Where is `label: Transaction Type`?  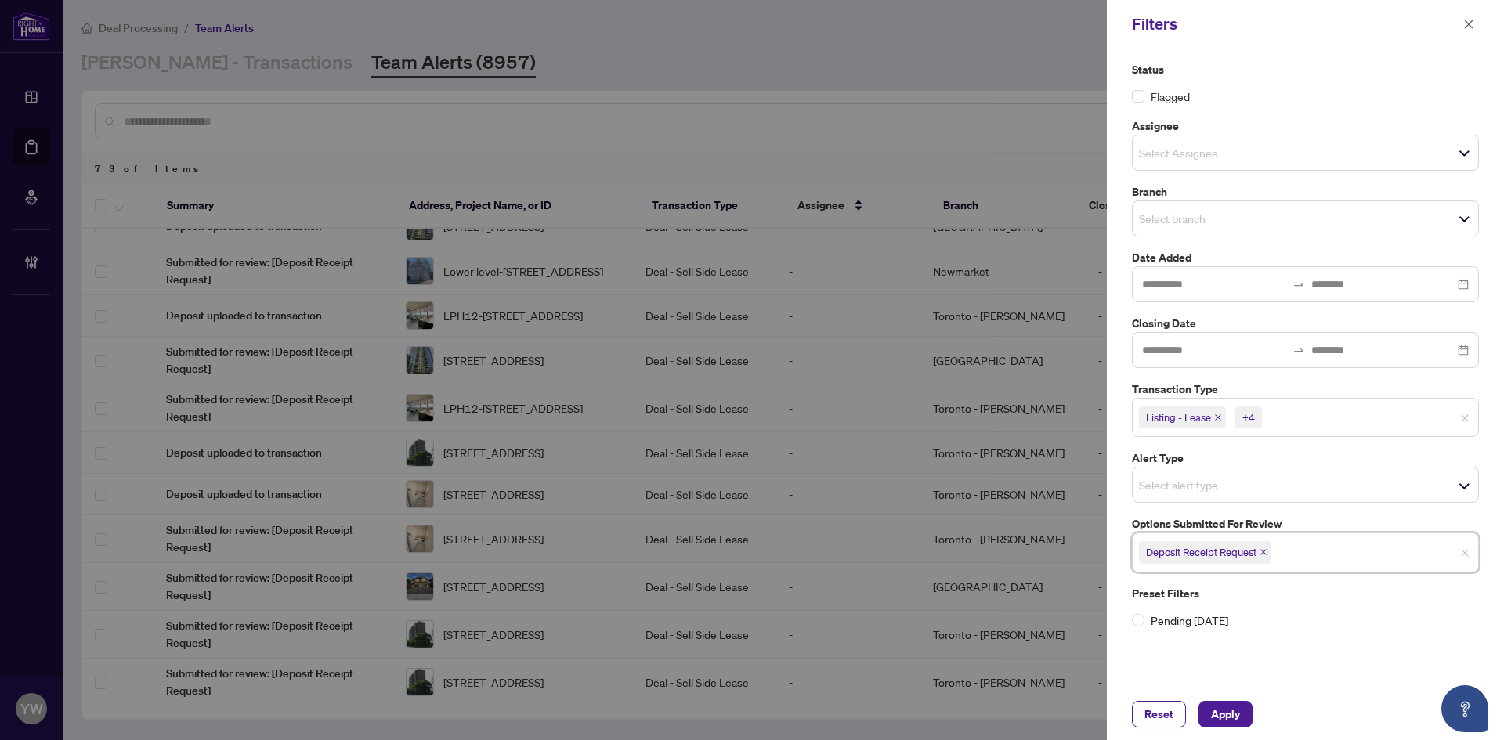 label: Transaction Type is located at coordinates (1305, 389).